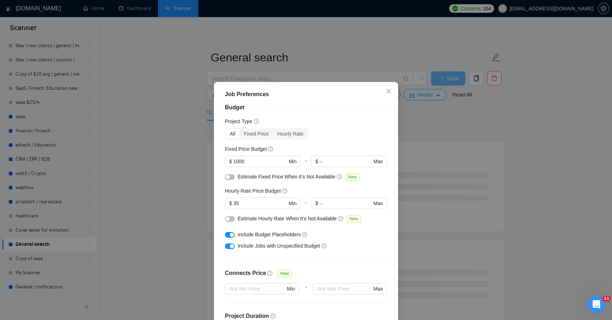 Image resolution: width=612 pixels, height=320 pixels. What do you see at coordinates (246, 149) in the screenshot?
I see `h5: Fixed Price Budget` at bounding box center [246, 149].